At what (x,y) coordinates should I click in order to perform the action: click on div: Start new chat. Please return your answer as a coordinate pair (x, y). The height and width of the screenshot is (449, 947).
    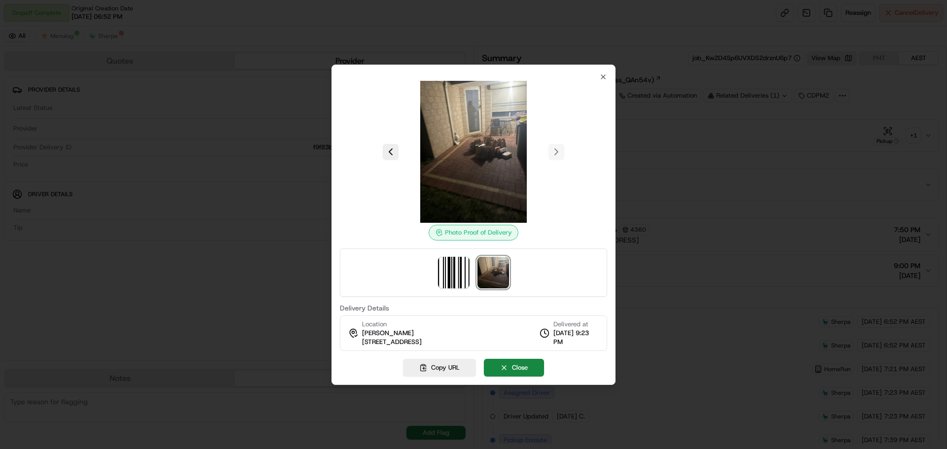
    Looking at the image, I should click on (98, 99).